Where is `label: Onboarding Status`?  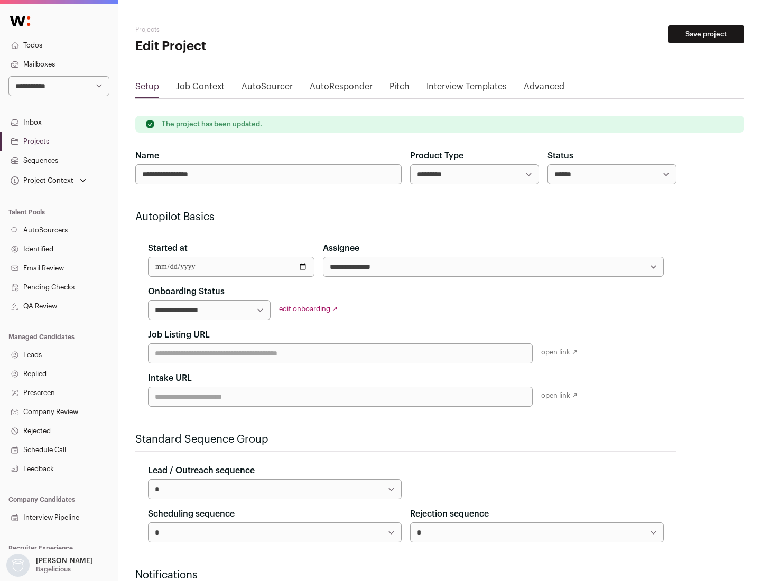 label: Onboarding Status is located at coordinates (186, 292).